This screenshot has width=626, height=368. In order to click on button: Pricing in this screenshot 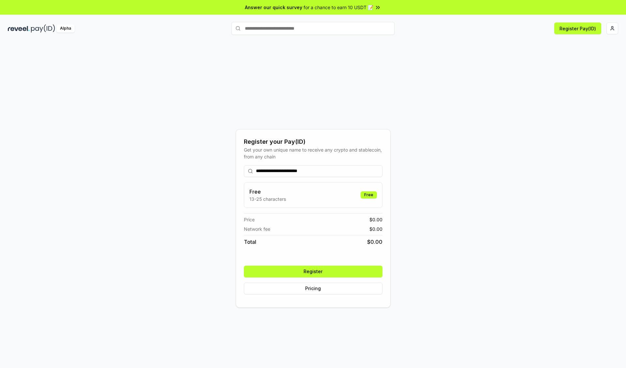, I will do `click(313, 289)`.